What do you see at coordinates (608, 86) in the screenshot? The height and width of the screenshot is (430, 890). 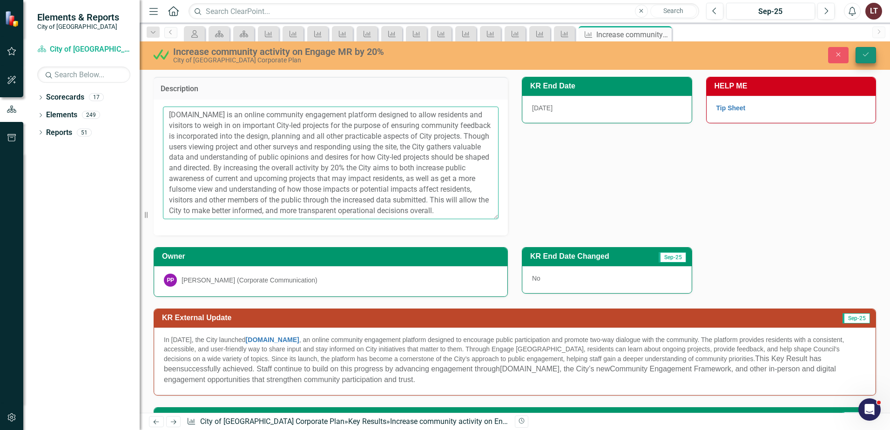 I see `h3: KR End Date` at bounding box center [608, 86].